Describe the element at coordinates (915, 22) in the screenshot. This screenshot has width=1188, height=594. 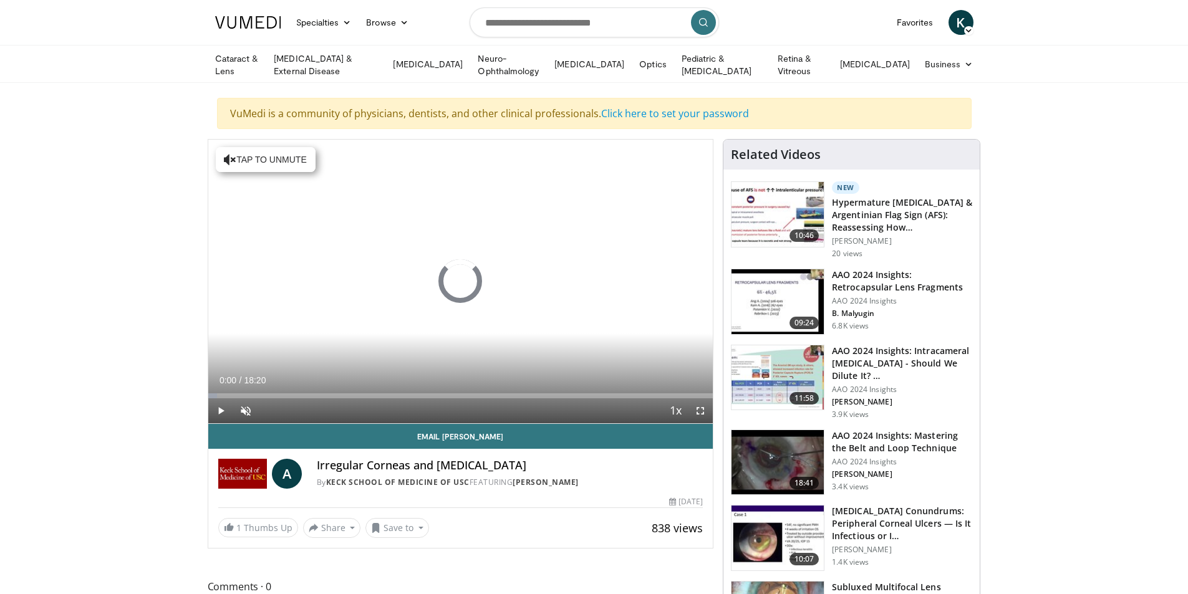
I see `a: Favorites` at that location.